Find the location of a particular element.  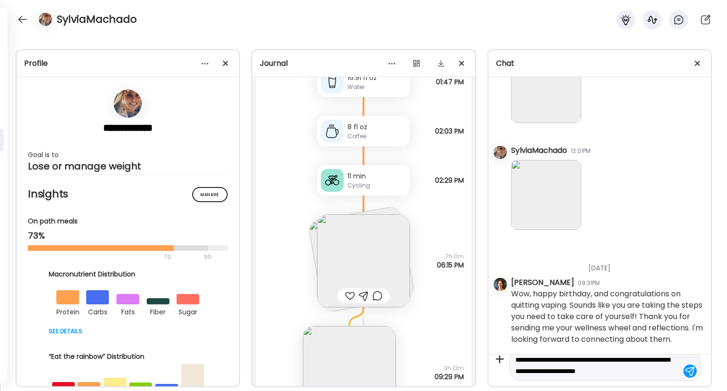

div: sugar is located at coordinates (188, 311).